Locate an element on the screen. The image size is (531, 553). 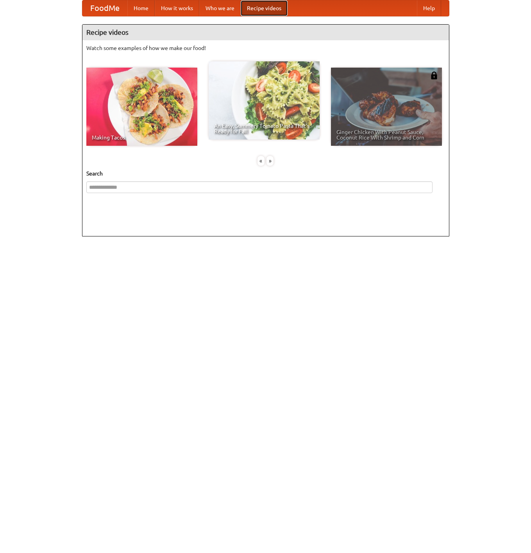
a: Making Tacos is located at coordinates (142, 107).